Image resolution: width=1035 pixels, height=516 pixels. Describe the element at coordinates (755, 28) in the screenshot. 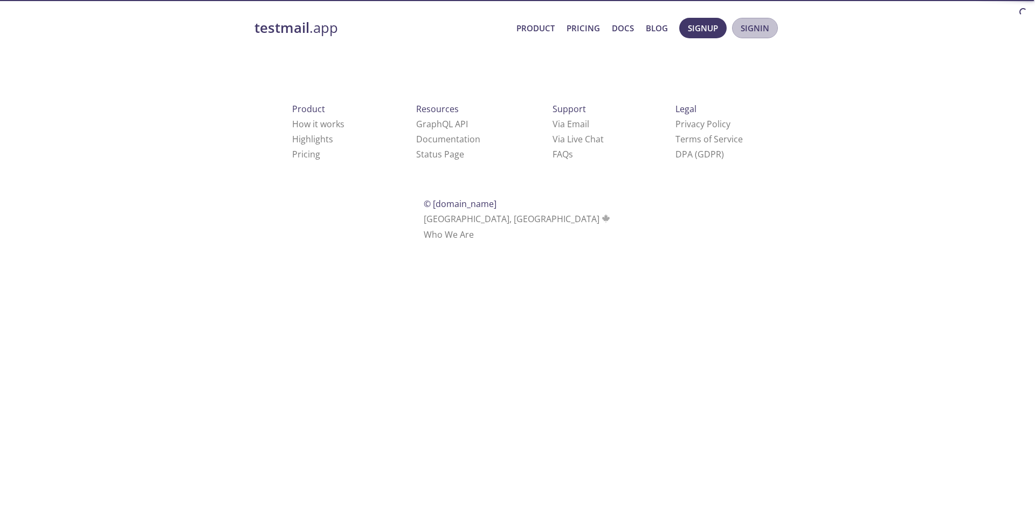

I see `span: Signin` at that location.